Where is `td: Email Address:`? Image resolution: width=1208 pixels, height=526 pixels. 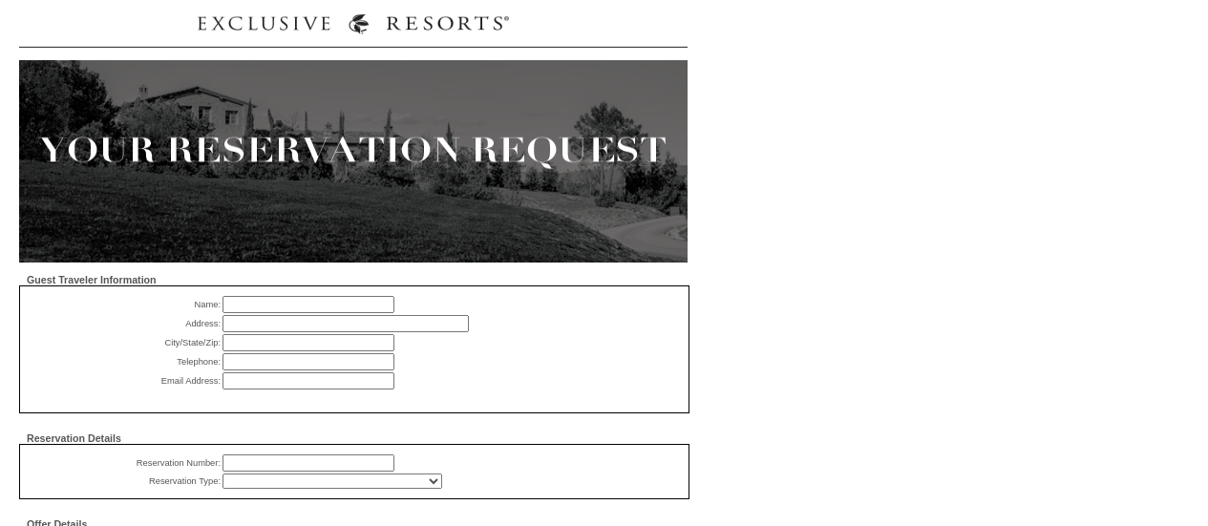
td: Email Address: is located at coordinates (125, 381).